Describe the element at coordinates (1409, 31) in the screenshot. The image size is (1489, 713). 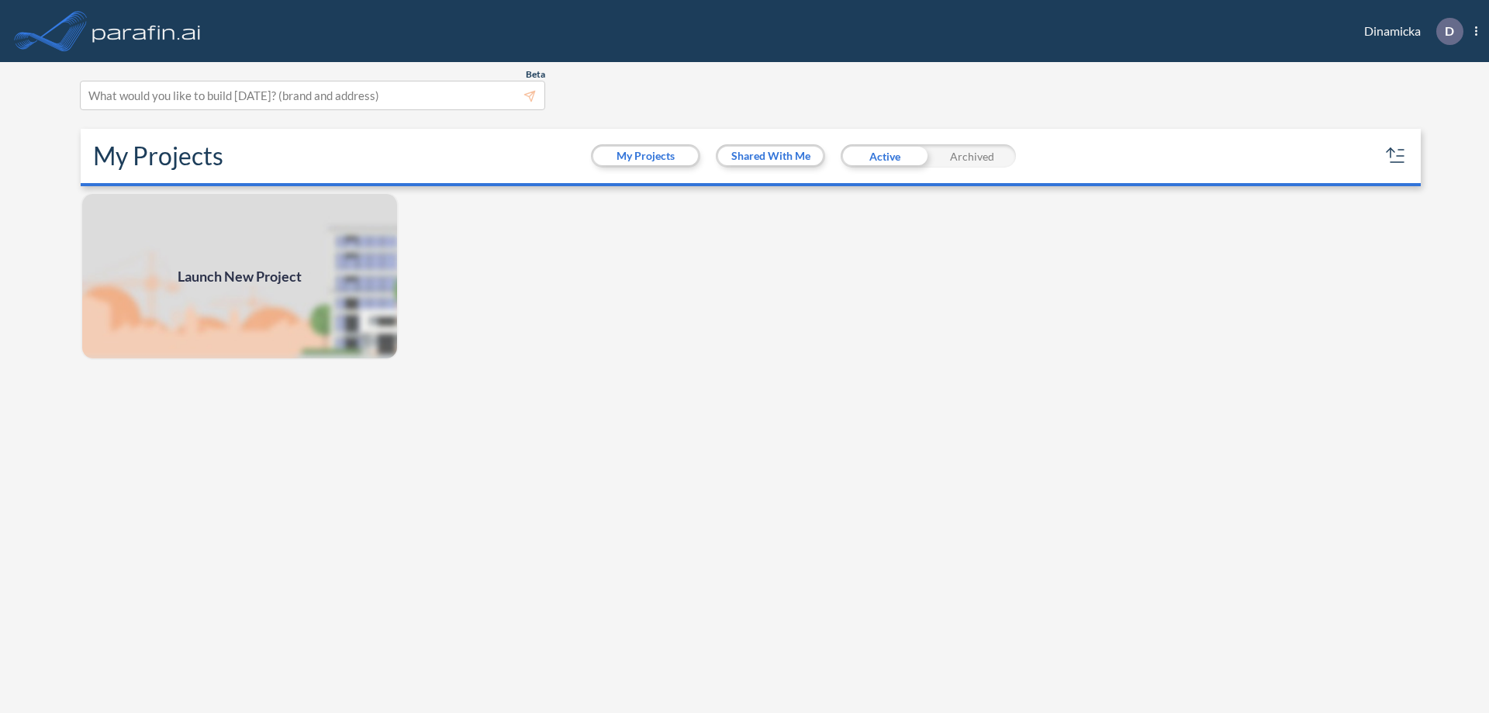
I see `div: Dinamicka` at that location.